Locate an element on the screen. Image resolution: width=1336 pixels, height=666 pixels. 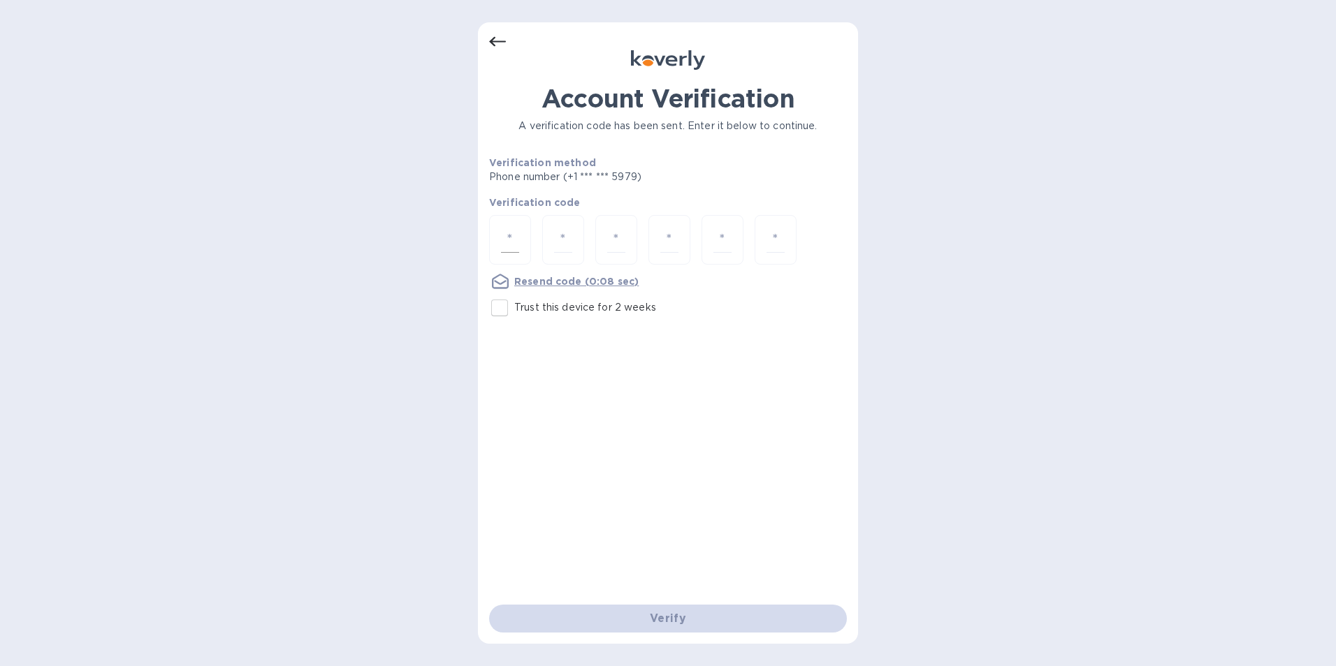
p: A verification code has been sent. Enter it below to continue. is located at coordinates (668, 126).